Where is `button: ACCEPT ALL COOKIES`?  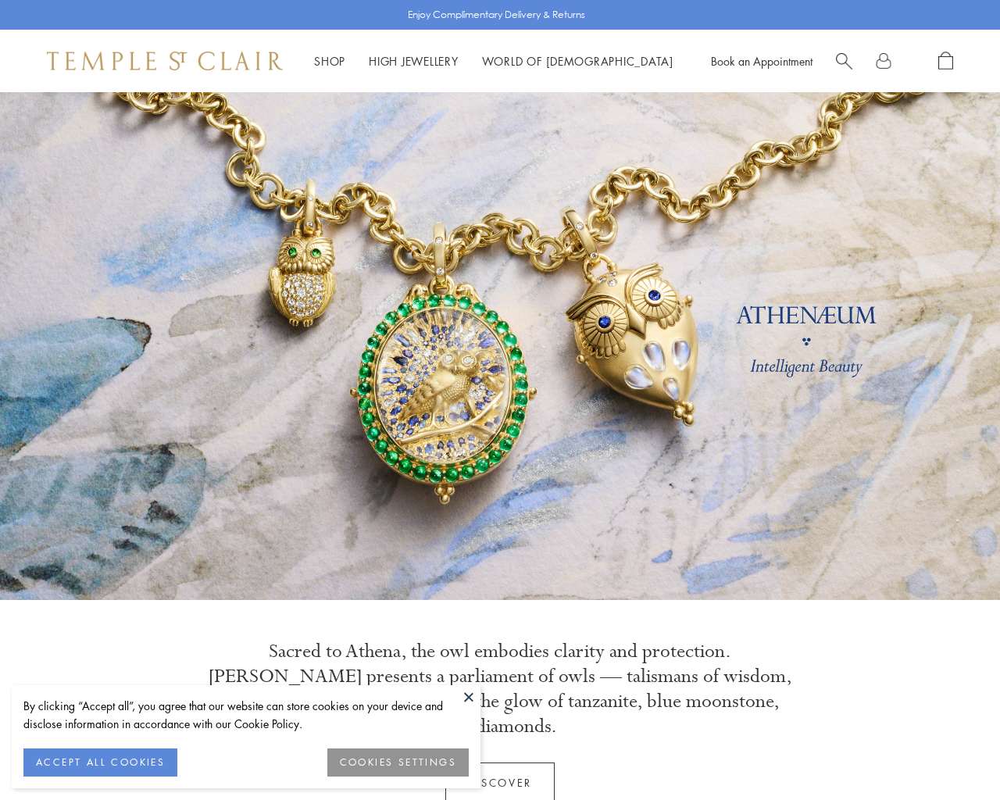
button: ACCEPT ALL COOKIES is located at coordinates (100, 762).